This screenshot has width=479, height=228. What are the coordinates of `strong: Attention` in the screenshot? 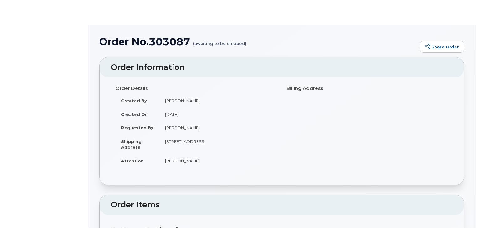 It's located at (132, 161).